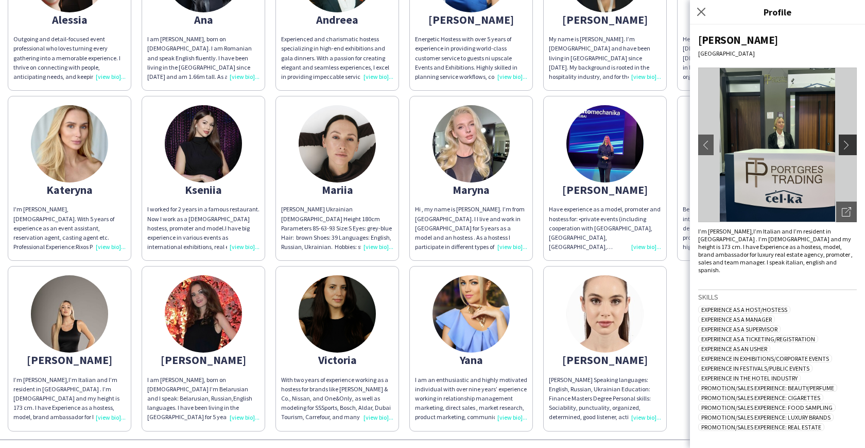 The height and width of the screenshot is (448, 865). Describe the element at coordinates (337, 144) in the screenshot. I see `img: thumb-670f7aee9147a.jpeg` at that location.